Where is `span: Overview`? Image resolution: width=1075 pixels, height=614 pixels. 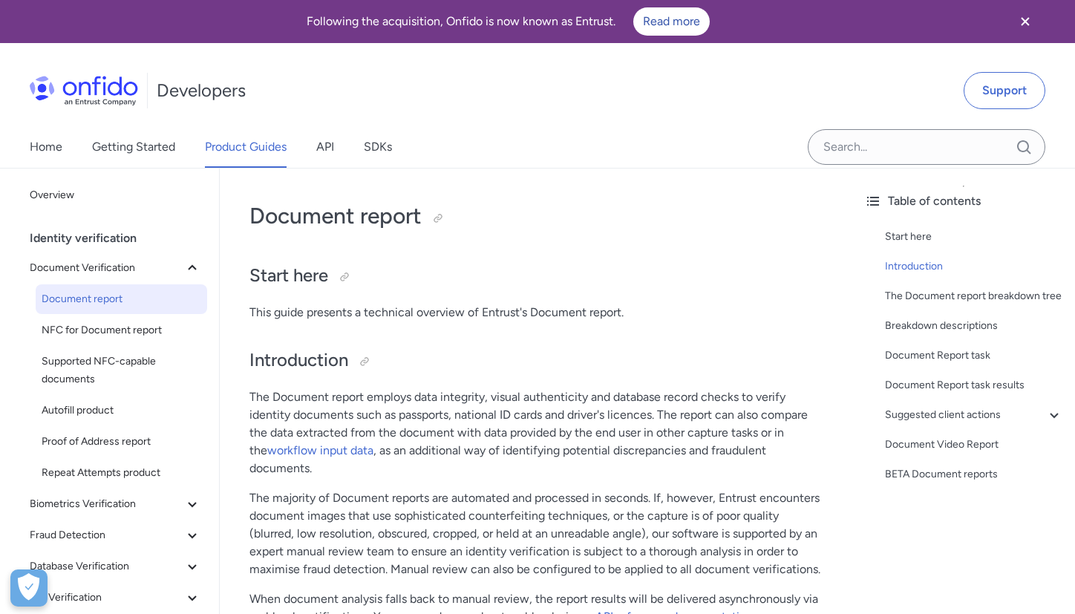
span: Overview is located at coordinates (115, 195).